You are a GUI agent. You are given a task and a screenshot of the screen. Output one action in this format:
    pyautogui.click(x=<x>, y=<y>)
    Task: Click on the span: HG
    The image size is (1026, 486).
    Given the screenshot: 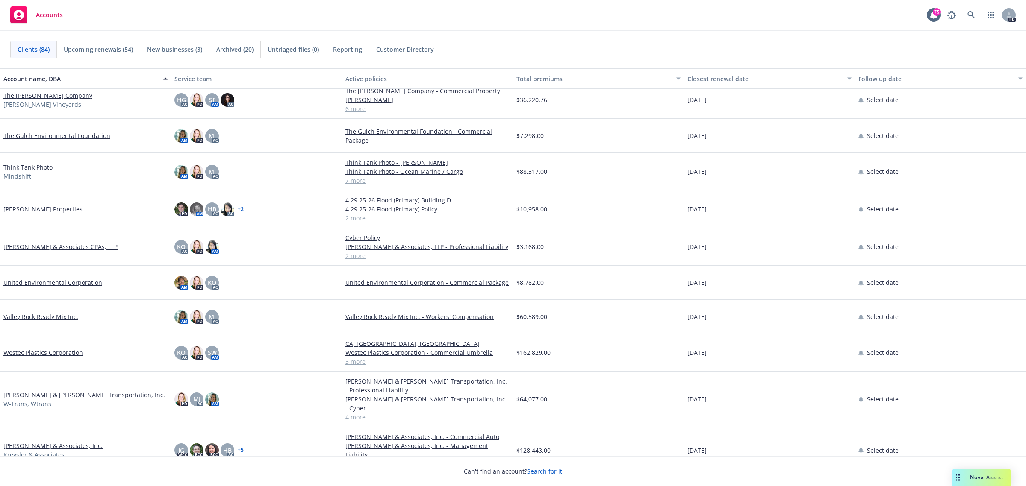 What is the action you would take?
    pyautogui.click(x=181, y=100)
    